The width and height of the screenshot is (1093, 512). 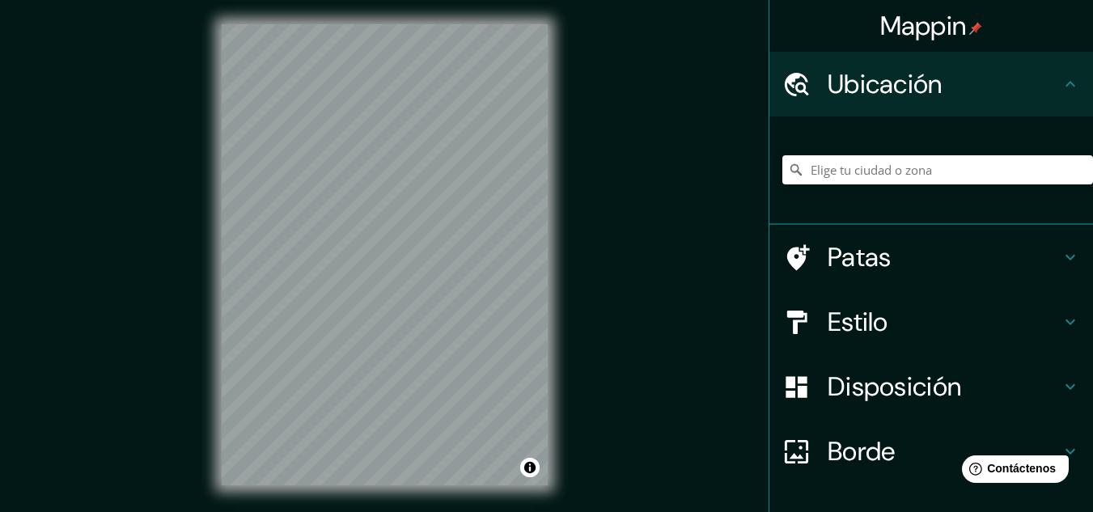 I want to click on img: pin-icon.png, so click(x=975, y=28).